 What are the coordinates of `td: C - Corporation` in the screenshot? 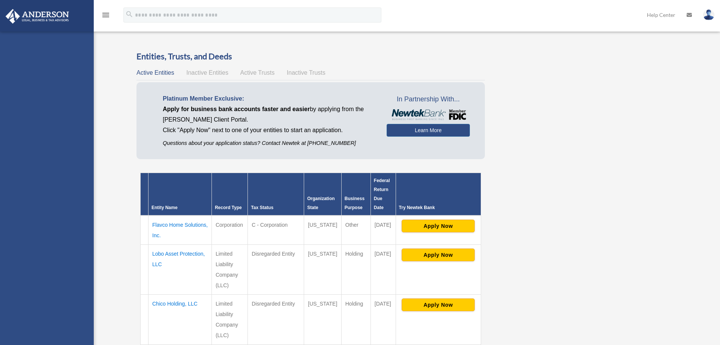 It's located at (276, 230).